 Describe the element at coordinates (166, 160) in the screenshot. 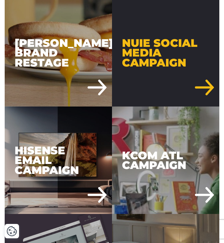

I see `div: KCOM ATL Campaign` at that location.